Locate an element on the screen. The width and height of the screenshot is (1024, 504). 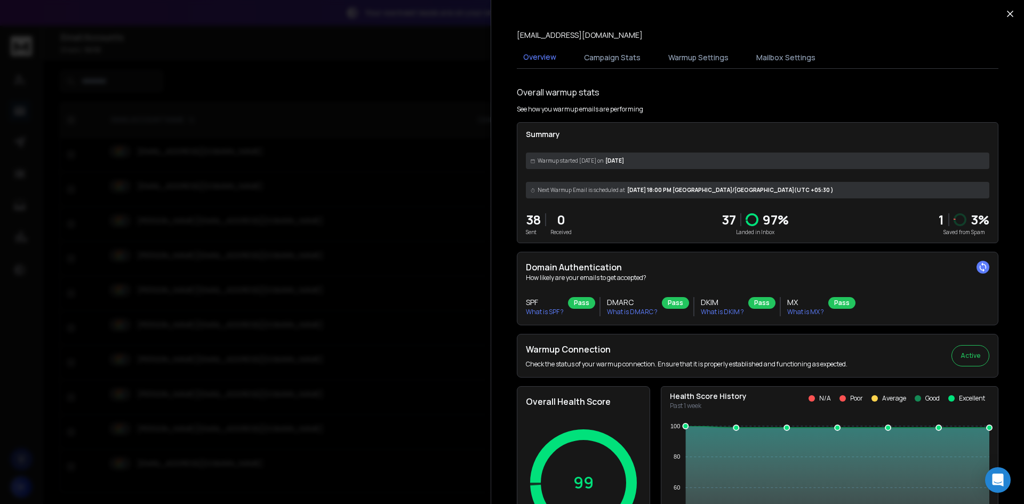
p: Check the status of your warmup connection. Ensure that it is properly established and functionin... is located at coordinates (687, 364).